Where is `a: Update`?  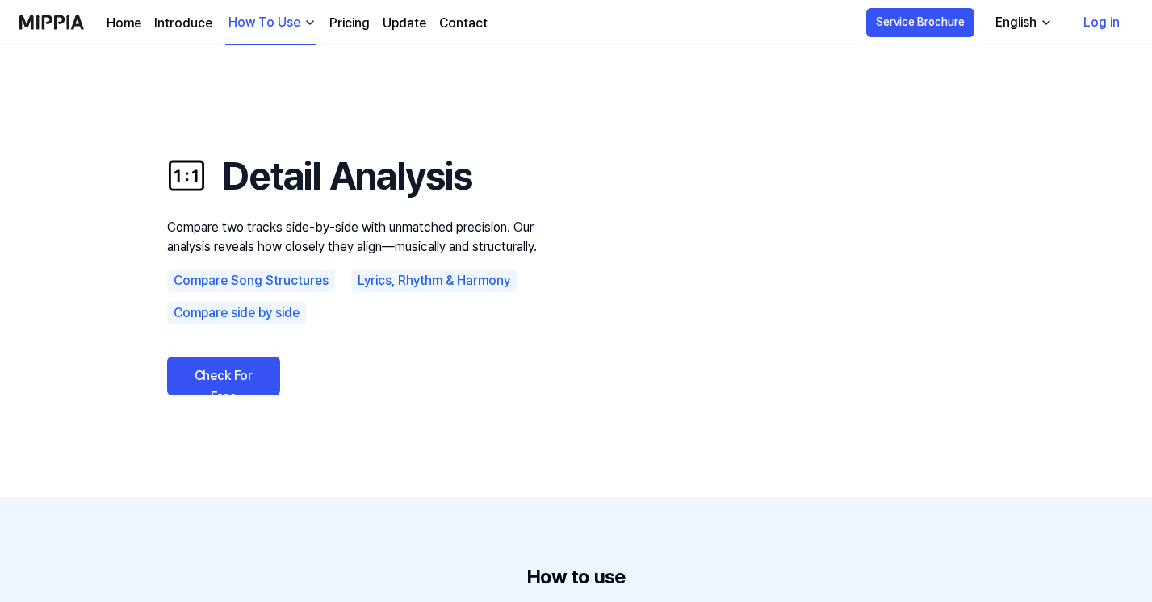
a: Update is located at coordinates (404, 23).